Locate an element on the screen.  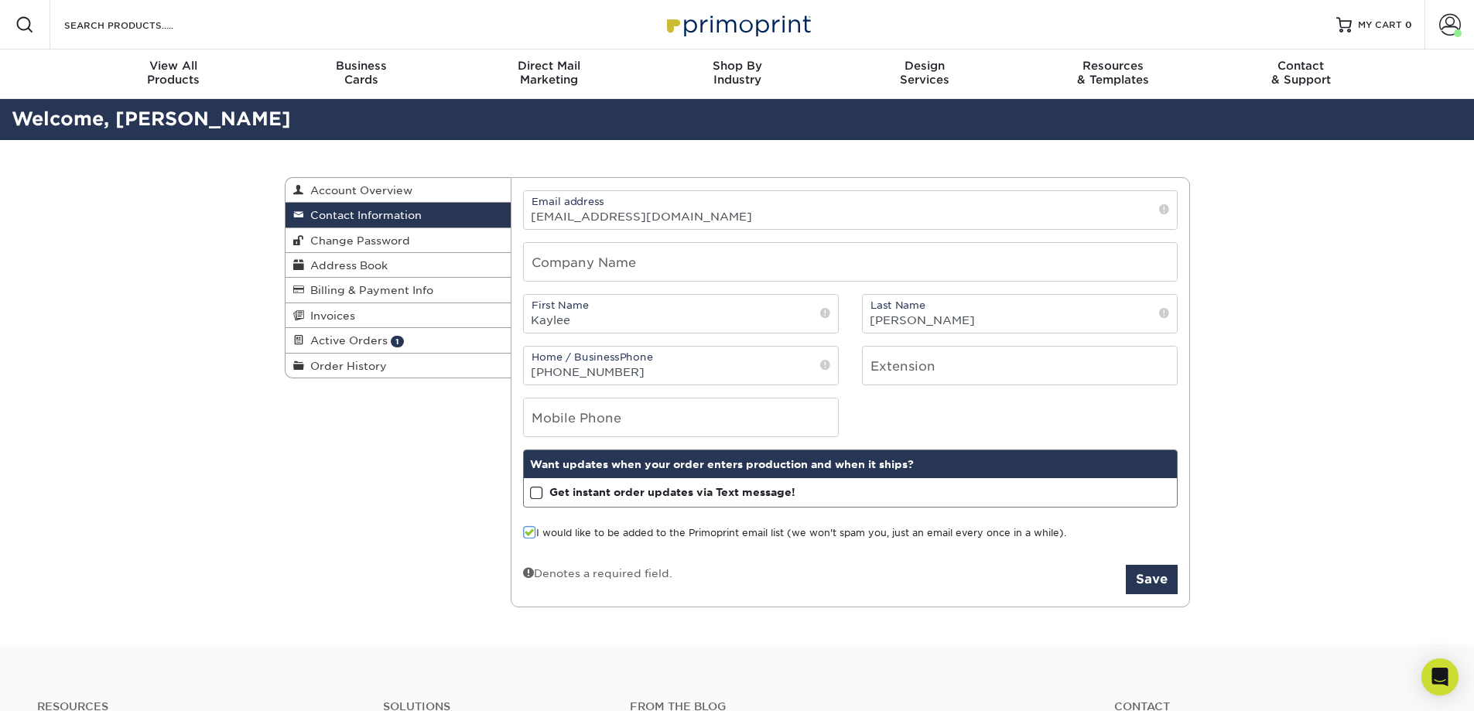
span: Address Book is located at coordinates (346, 265).